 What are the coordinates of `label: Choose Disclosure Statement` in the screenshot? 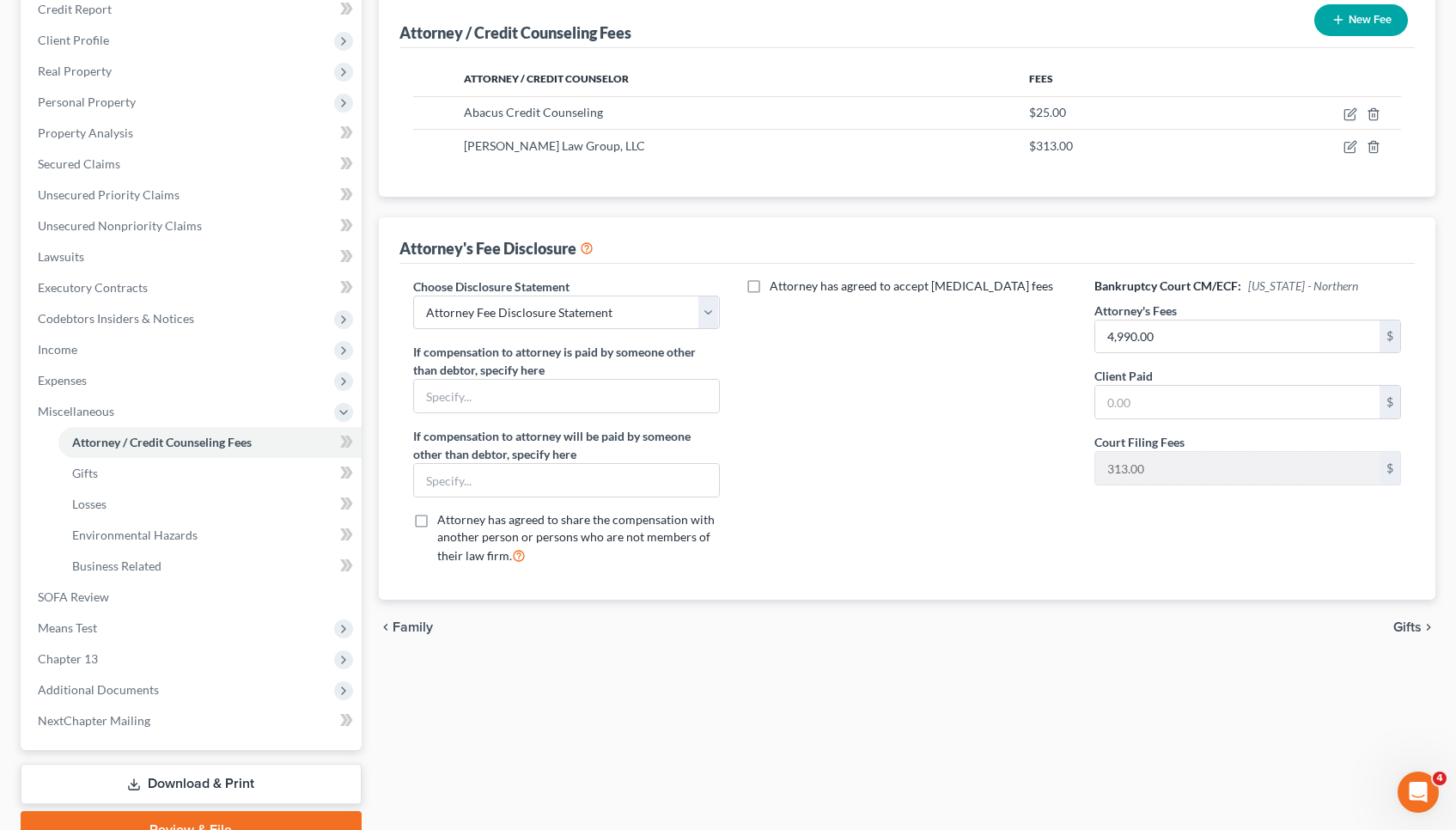 It's located at (491, 286).